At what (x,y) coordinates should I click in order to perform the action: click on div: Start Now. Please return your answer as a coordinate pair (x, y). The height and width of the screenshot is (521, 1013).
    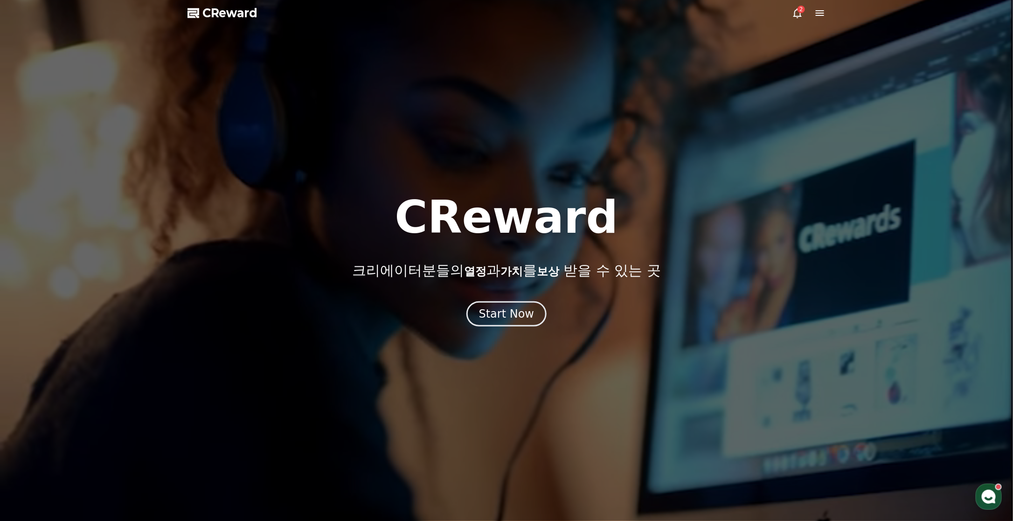
    Looking at the image, I should click on (506, 314).